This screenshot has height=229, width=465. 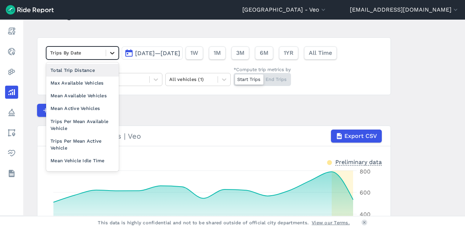 I want to click on button: 1W, so click(x=194, y=53).